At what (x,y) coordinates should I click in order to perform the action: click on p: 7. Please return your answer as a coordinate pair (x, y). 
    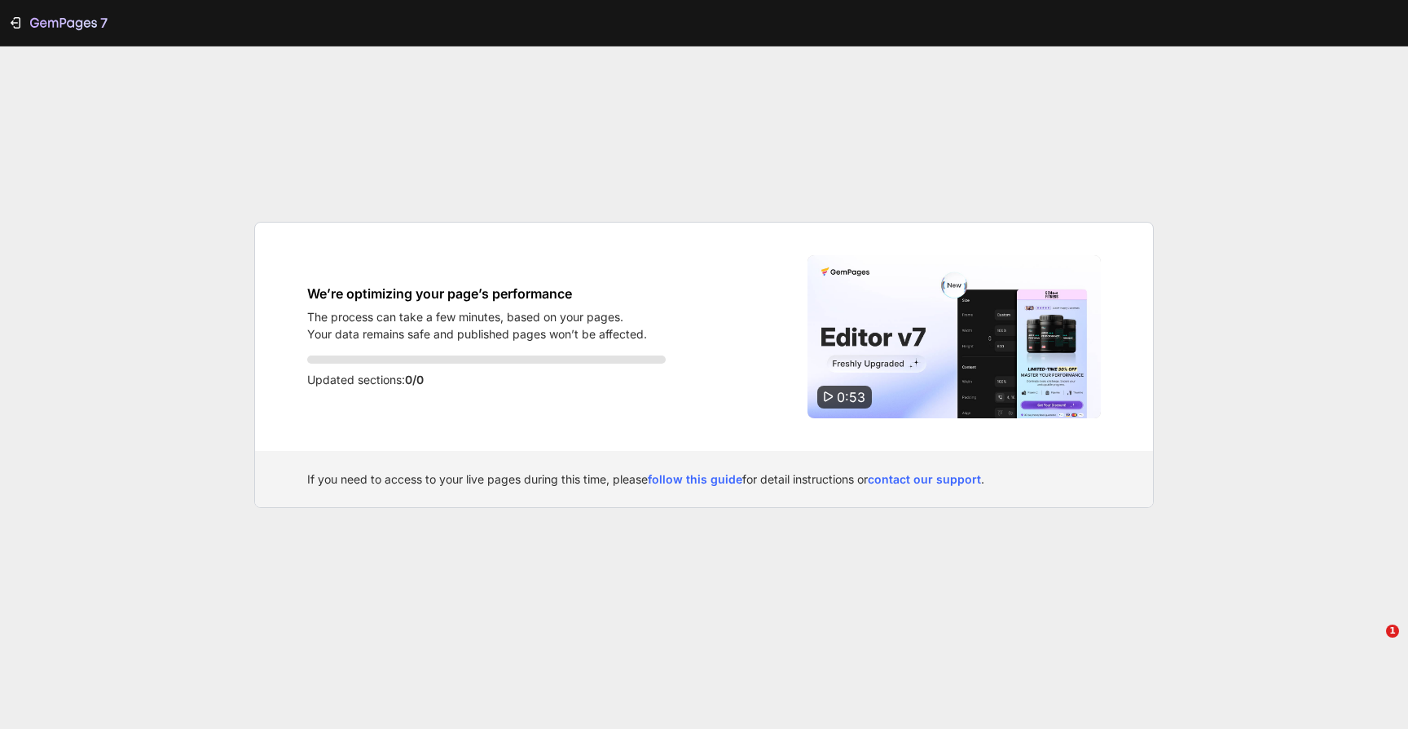
    Looking at the image, I should click on (103, 23).